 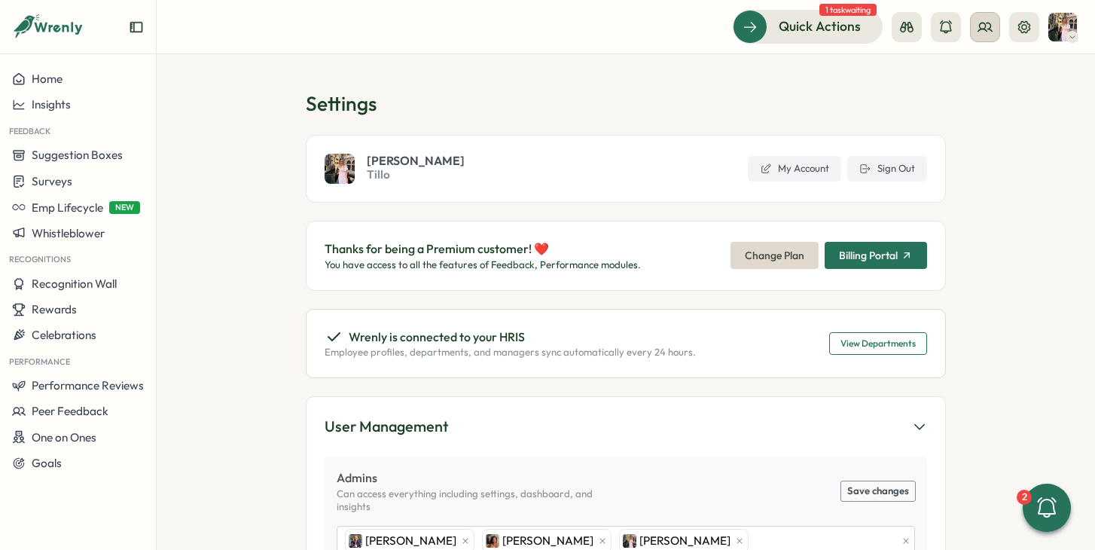 I want to click on button: Sign Out, so click(x=887, y=169).